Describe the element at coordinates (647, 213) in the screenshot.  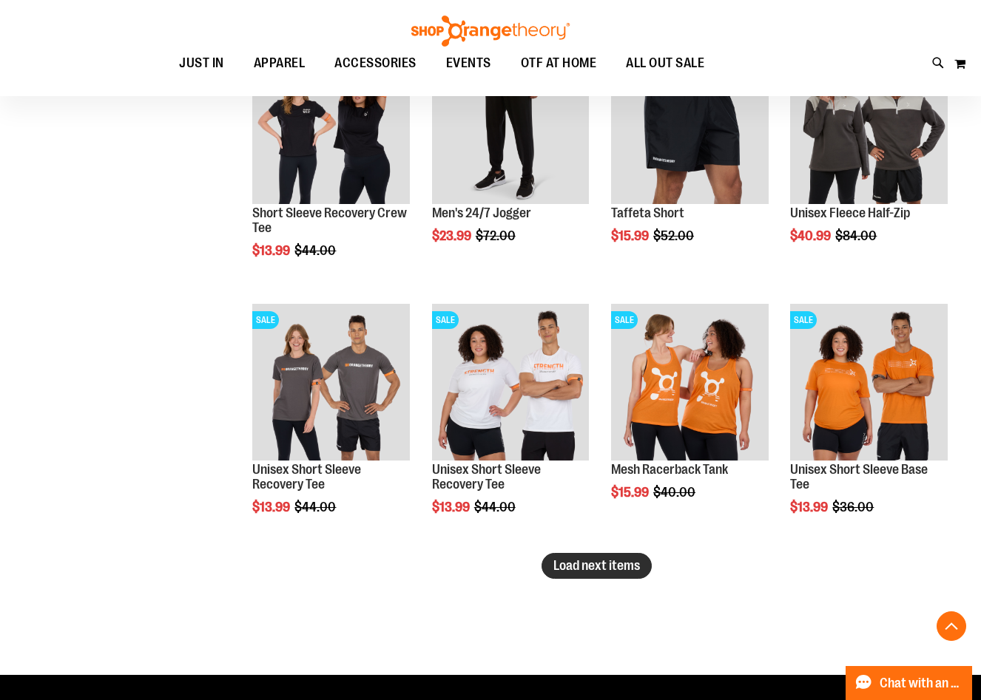
I see `a: Taffeta Short` at that location.